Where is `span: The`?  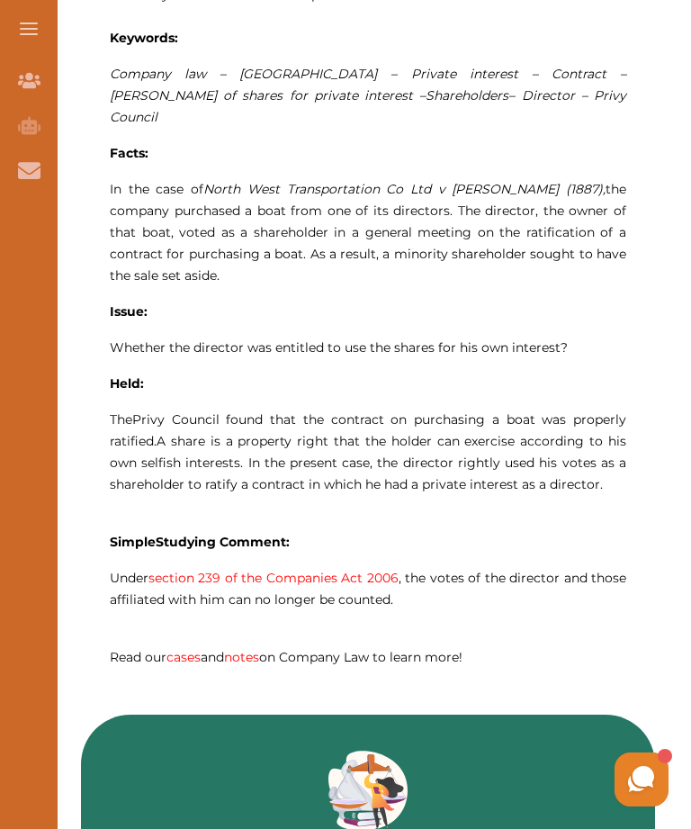
span: The is located at coordinates (121, 419).